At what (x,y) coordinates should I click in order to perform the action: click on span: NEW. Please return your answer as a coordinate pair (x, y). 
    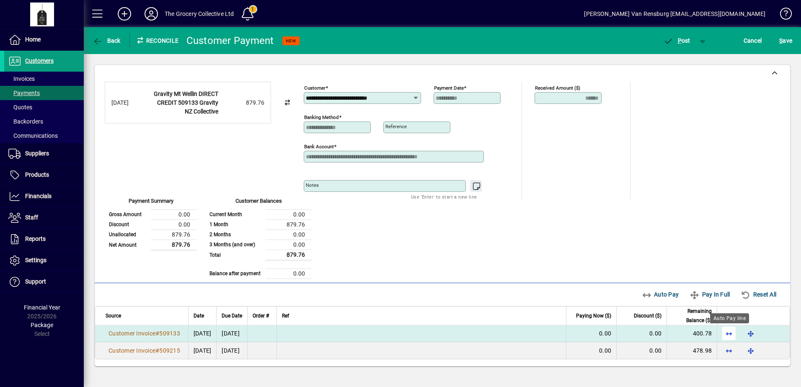
    Looking at the image, I should click on (291, 41).